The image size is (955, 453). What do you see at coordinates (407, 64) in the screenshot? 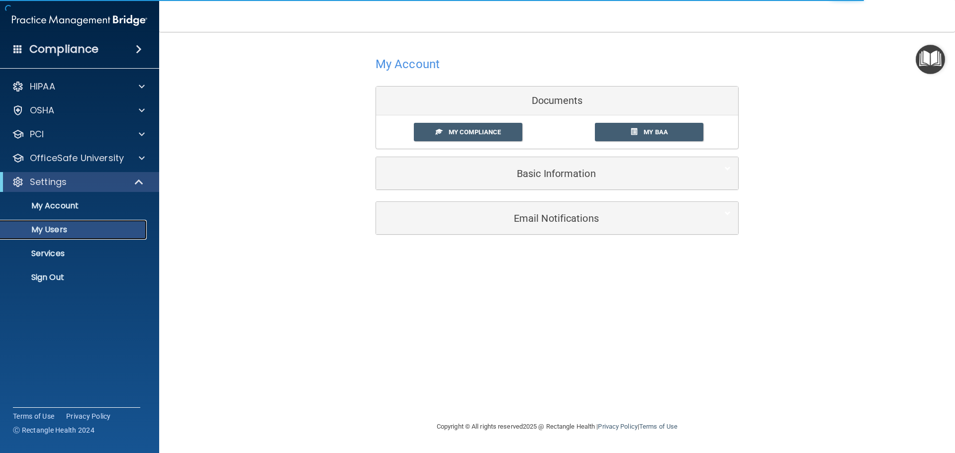
I see `h4: My Account` at bounding box center [407, 64].